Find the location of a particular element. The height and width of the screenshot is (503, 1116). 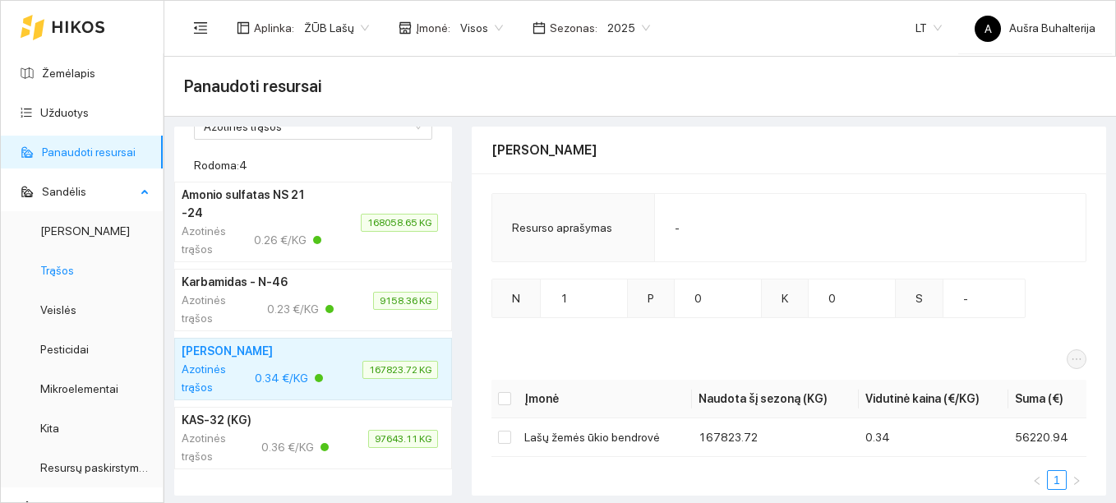

a: Užduotys is located at coordinates (64, 113).